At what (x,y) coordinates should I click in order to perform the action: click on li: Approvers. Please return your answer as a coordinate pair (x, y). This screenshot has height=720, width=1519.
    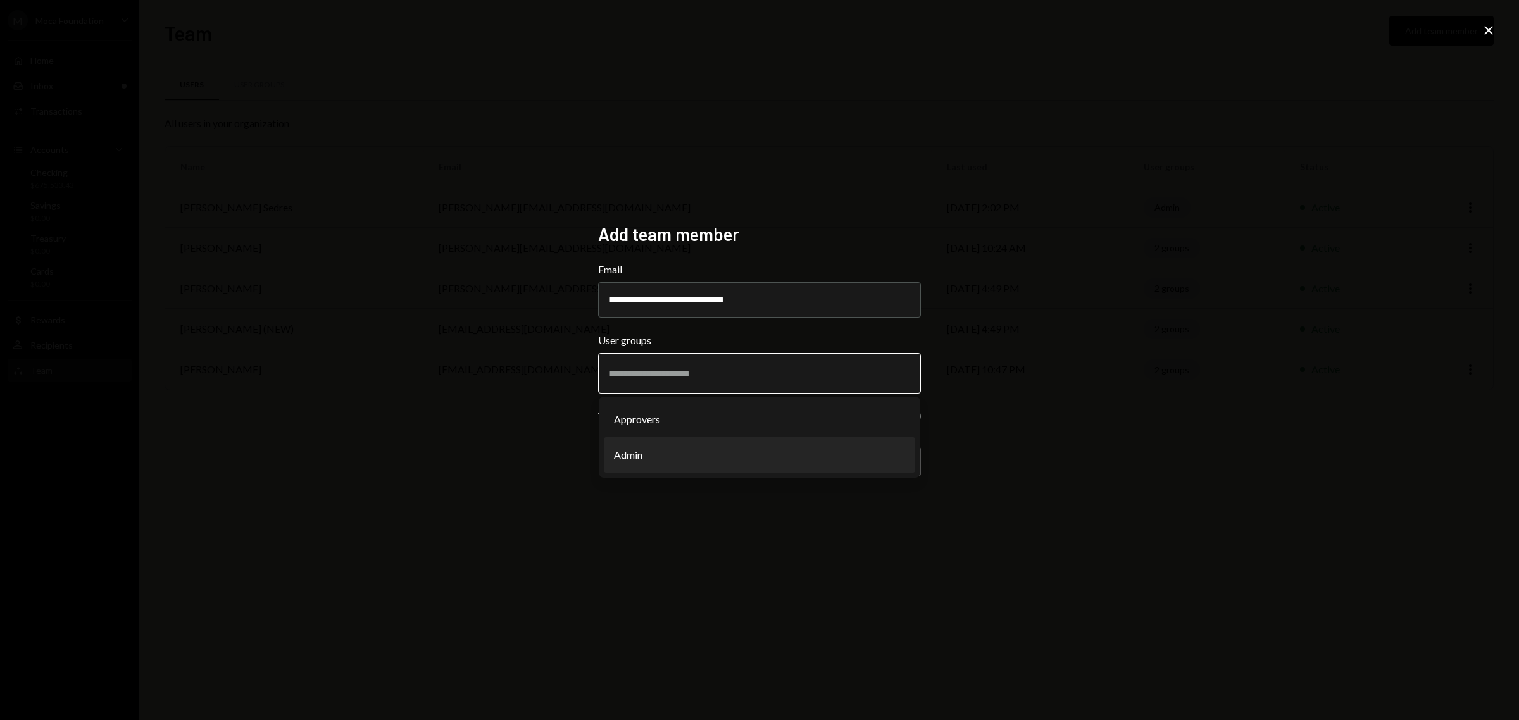
    Looking at the image, I should click on (760, 420).